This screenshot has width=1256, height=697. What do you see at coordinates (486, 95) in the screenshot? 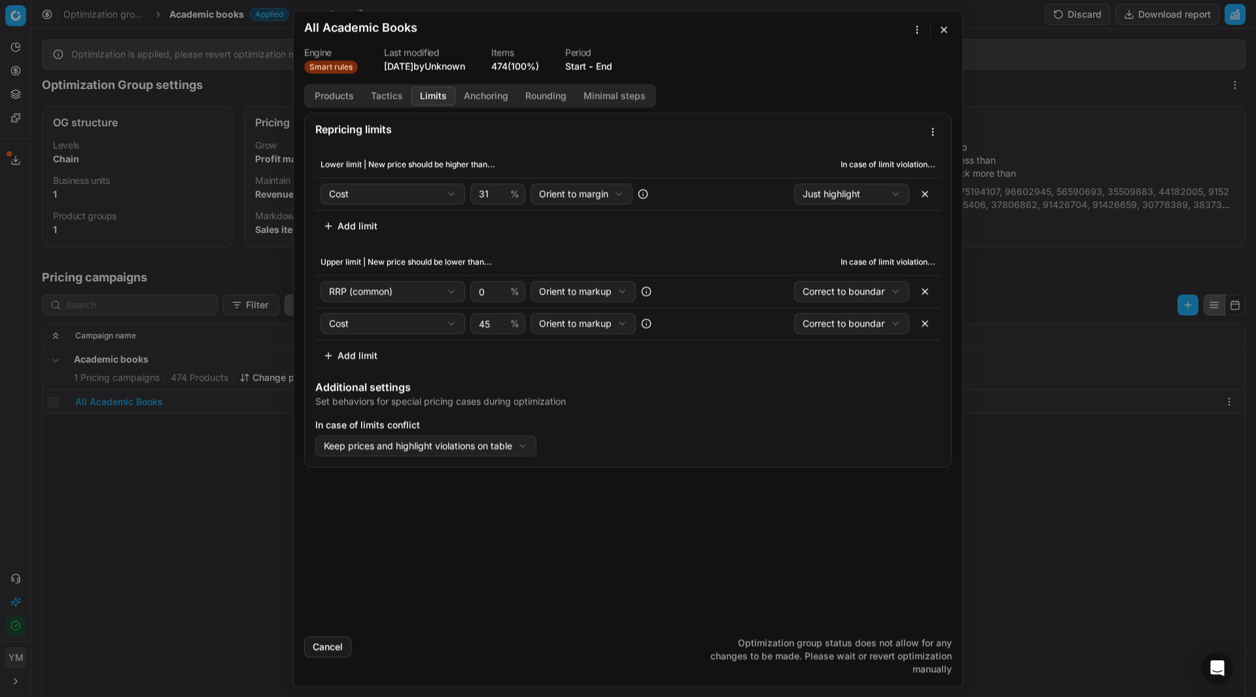
I see `button: Anchoring` at bounding box center [486, 95].